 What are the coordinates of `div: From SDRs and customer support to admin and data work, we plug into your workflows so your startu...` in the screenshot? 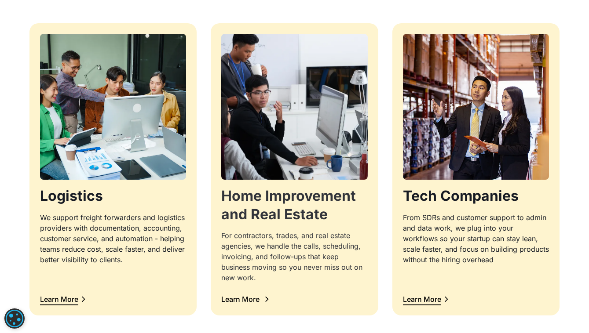 It's located at (476, 239).